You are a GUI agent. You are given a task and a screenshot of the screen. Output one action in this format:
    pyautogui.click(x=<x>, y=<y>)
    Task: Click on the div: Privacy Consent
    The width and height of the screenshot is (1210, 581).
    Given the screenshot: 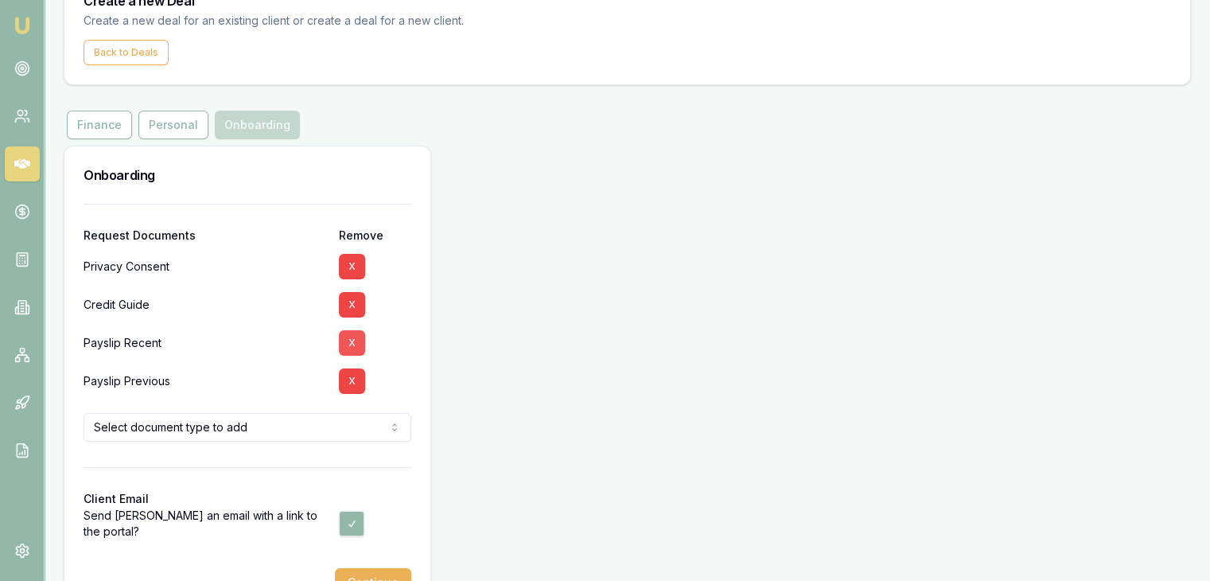 What is the action you would take?
    pyautogui.click(x=204, y=266)
    